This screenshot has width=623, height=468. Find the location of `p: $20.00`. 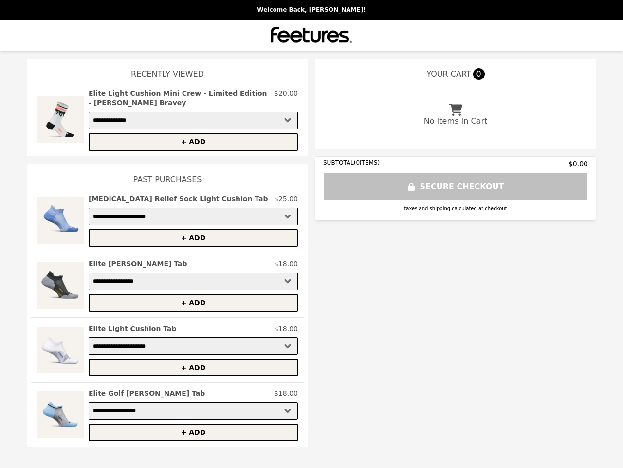

p: $20.00 is located at coordinates (286, 98).